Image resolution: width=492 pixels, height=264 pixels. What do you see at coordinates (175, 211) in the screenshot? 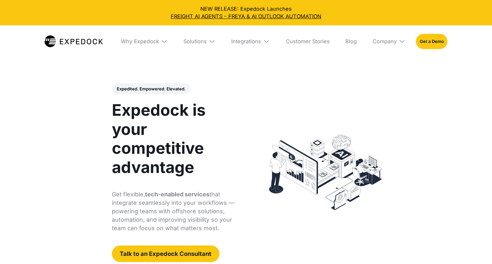
I see `p: Get flexible, that integrate seamlessly into your workflows — powering teams with offshore soluti...` at bounding box center [175, 211].